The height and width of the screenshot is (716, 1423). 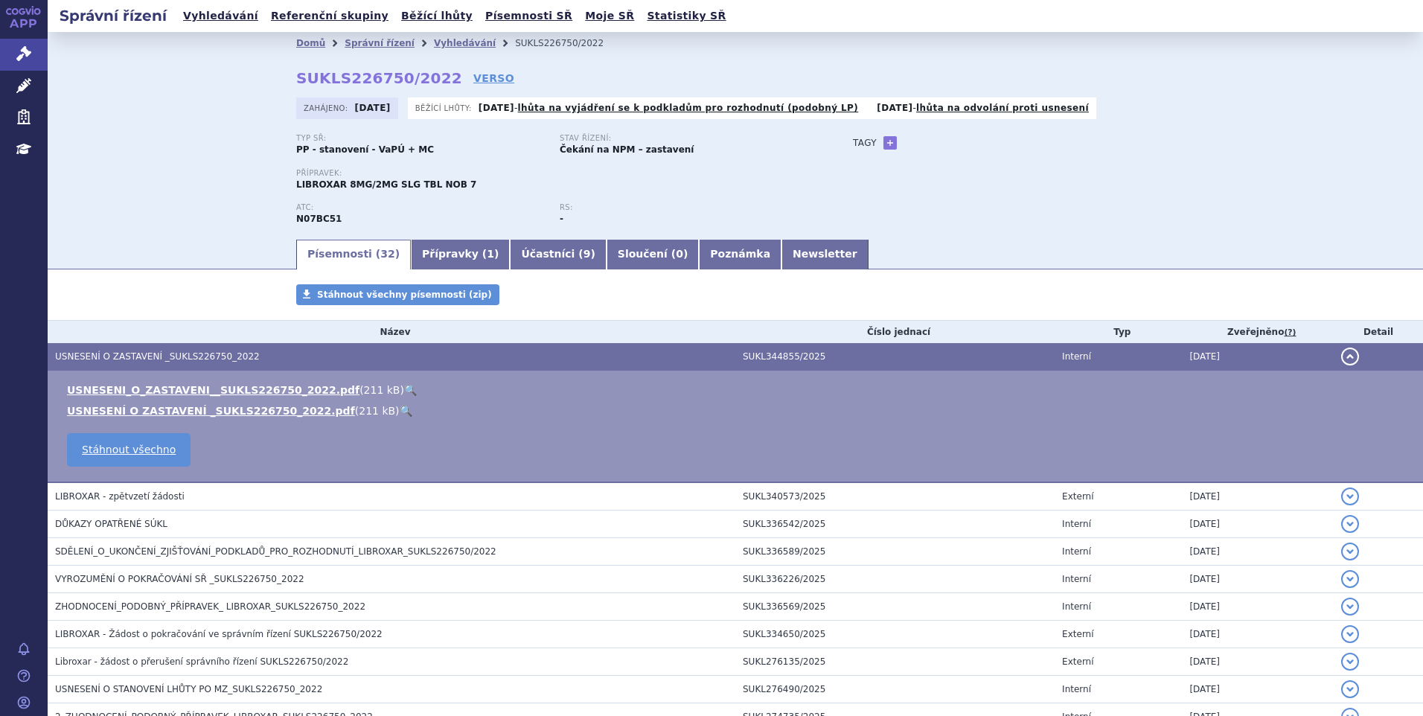 I want to click on th: Detail, so click(x=1378, y=332).